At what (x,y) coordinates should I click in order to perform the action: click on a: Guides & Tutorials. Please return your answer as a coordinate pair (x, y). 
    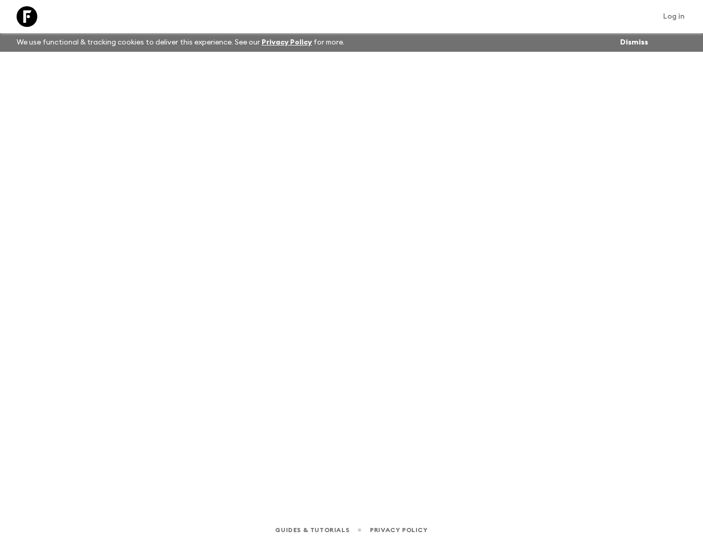
    Looking at the image, I should click on (312, 530).